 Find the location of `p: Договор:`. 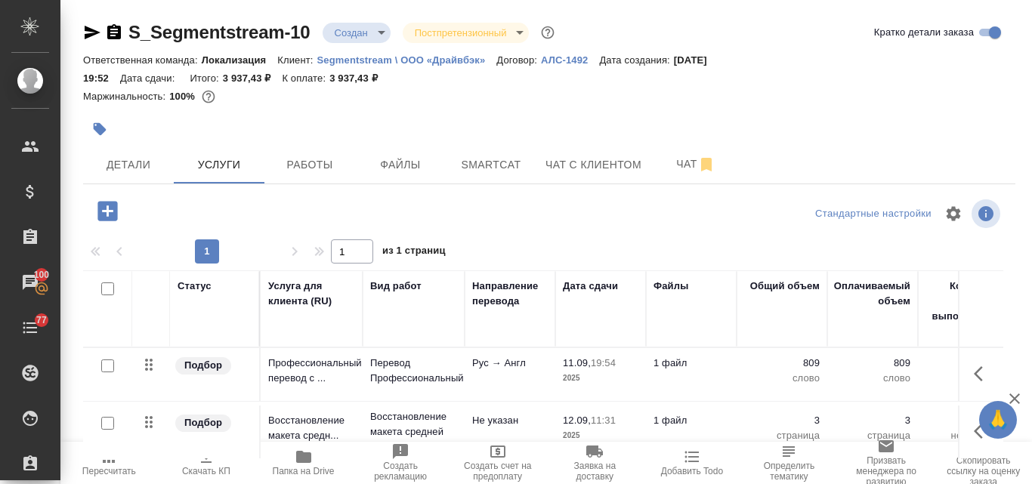

p: Договор: is located at coordinates (518, 60).